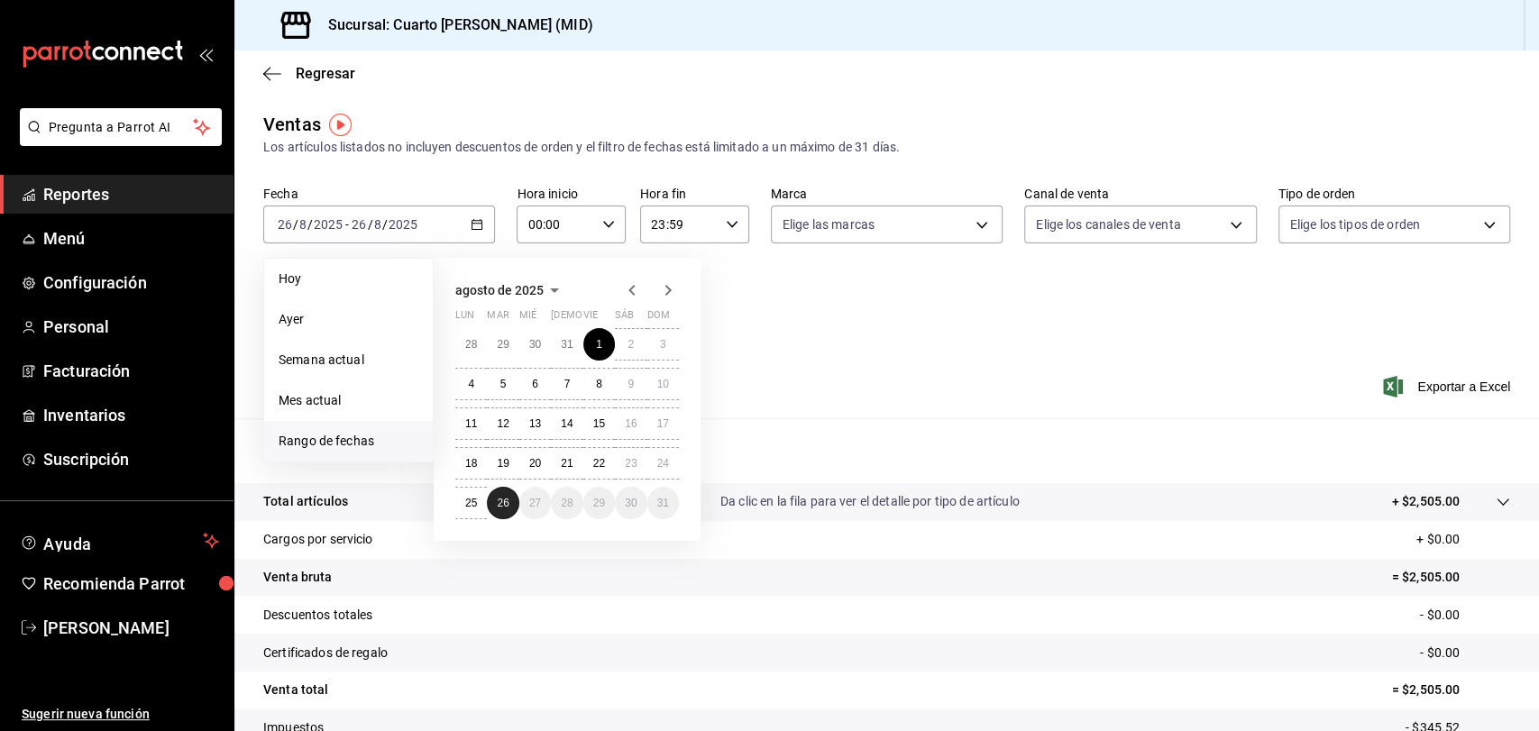 The image size is (1539, 731). What do you see at coordinates (662, 463) in the screenshot?
I see `abbr: 24 de agosto de 2025` at bounding box center [662, 463].